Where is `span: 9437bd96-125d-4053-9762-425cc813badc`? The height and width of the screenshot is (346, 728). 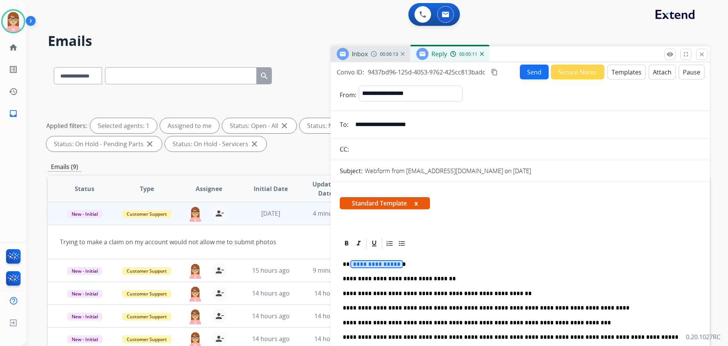 span: 9437bd96-125d-4053-9762-425cc813badc is located at coordinates (427, 72).